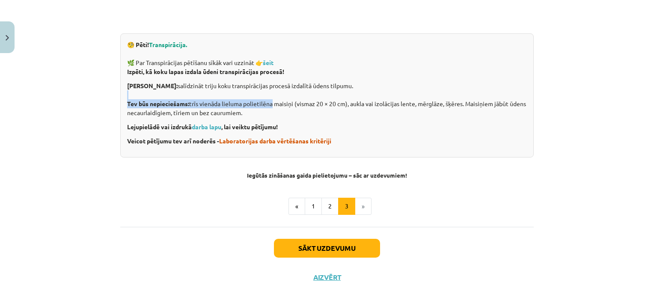 This screenshot has width=654, height=303. Describe the element at coordinates (327, 95) in the screenshot. I see `div: 🌿 Par Transpirācijas pētīšanu sīkāk vari uzzināt 👉` at that location.